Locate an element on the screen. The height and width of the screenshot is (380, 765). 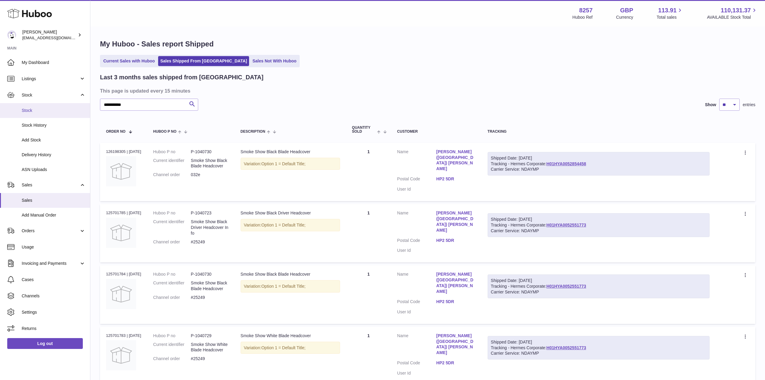
span: ASN Uploads is located at coordinates (54, 169).